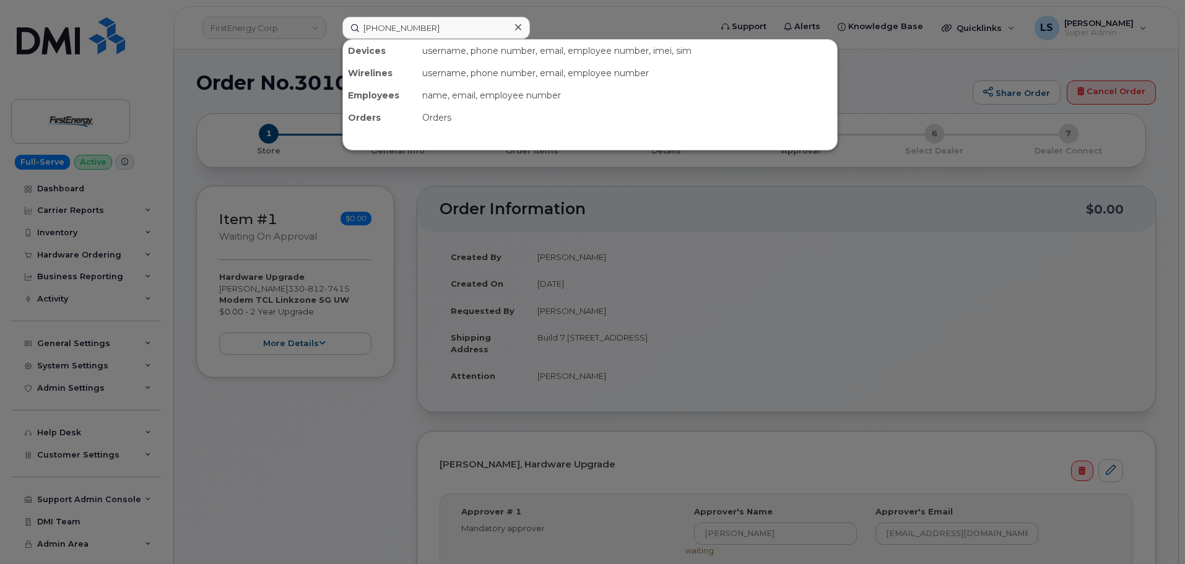 This screenshot has width=1185, height=564. I want to click on div: username, phone number, email, employee number, so click(627, 73).